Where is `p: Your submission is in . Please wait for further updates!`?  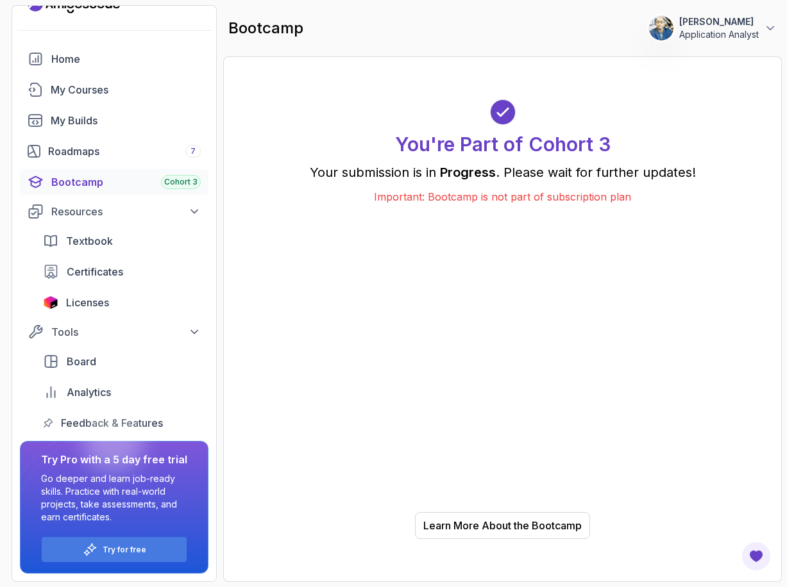 p: Your submission is in . Please wait for further updates! is located at coordinates (503, 172).